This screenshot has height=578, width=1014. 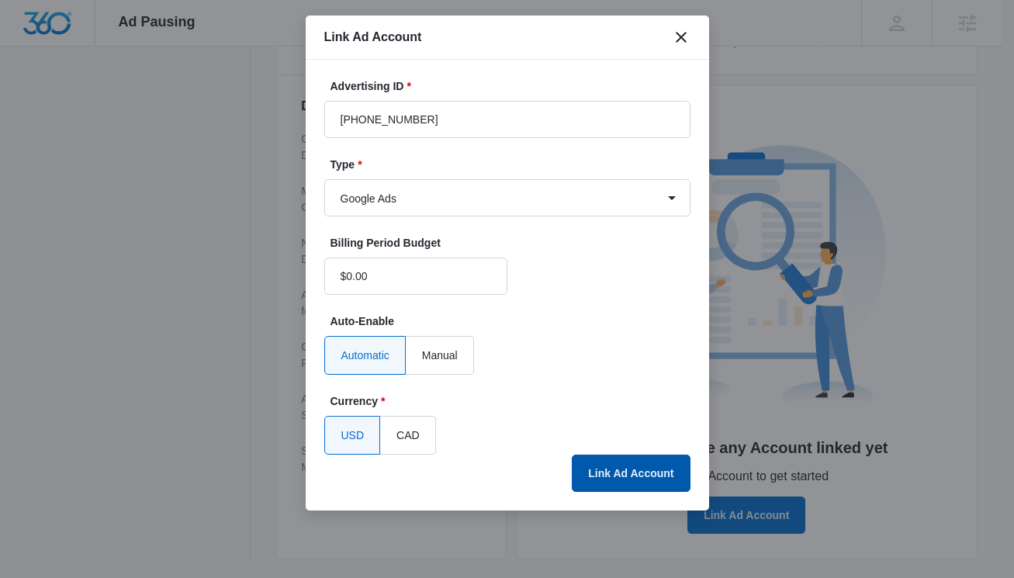 What do you see at coordinates (408, 435) in the screenshot?
I see `label: CAD` at bounding box center [408, 435].